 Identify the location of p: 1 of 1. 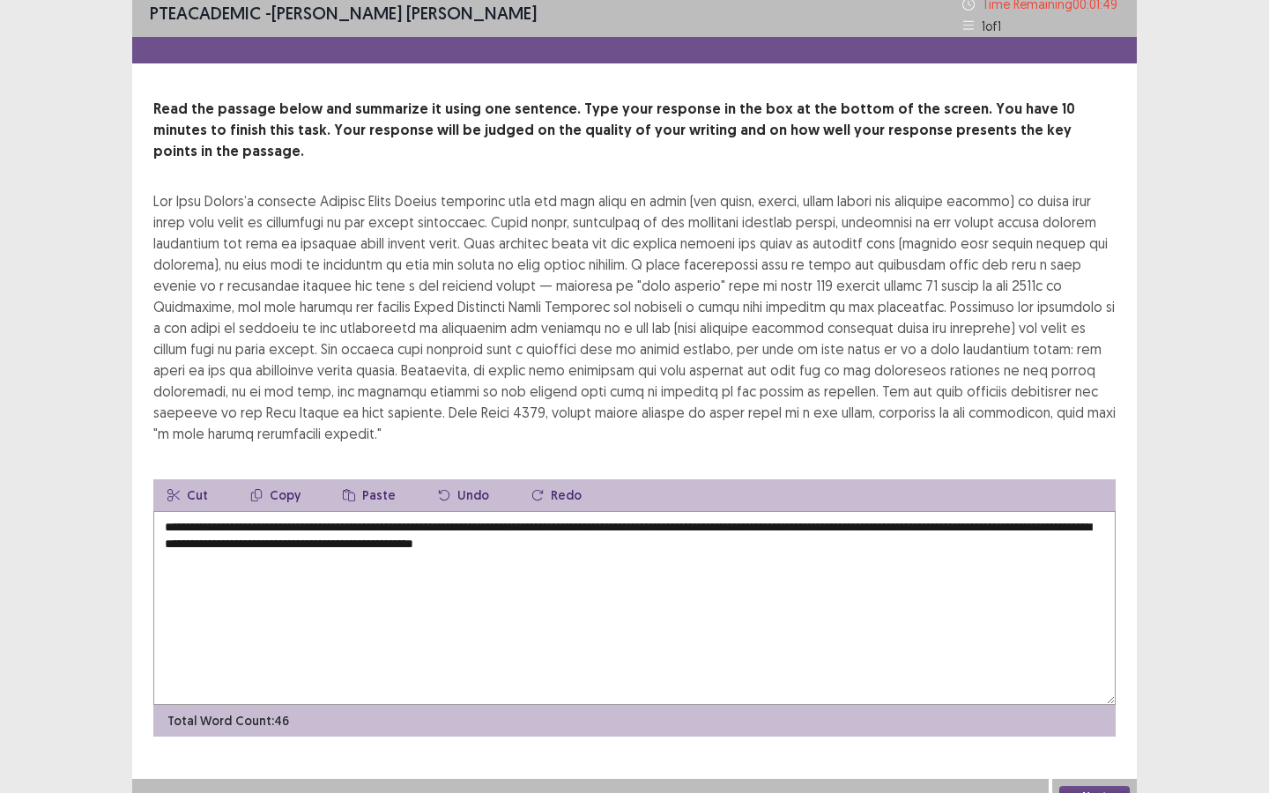
(991, 26).